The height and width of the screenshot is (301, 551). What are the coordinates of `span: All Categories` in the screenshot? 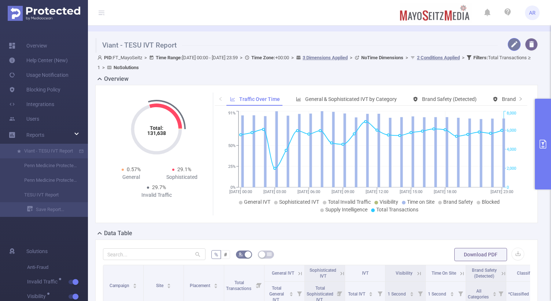 It's located at (479, 294).